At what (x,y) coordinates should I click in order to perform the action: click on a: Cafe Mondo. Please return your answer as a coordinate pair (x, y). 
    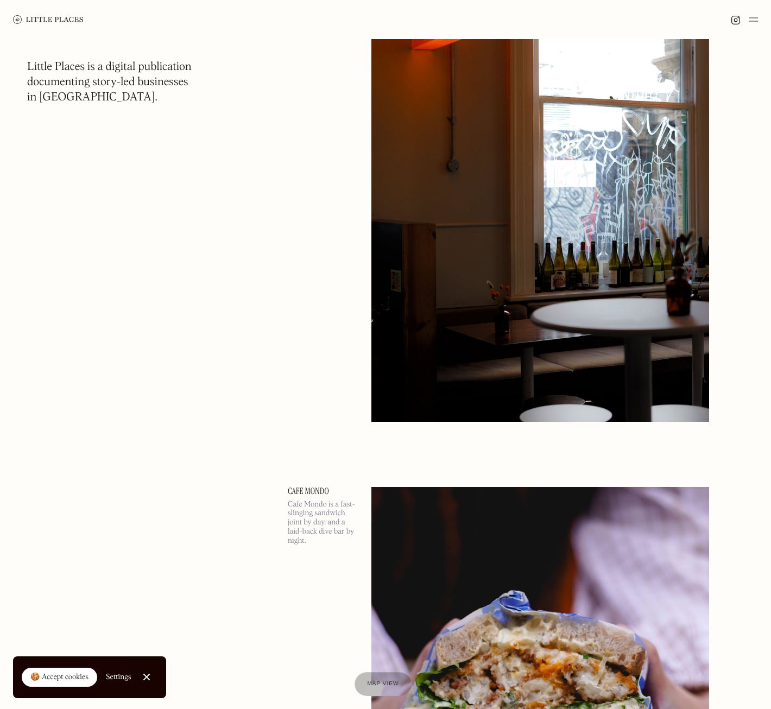
    Looking at the image, I should click on (323, 491).